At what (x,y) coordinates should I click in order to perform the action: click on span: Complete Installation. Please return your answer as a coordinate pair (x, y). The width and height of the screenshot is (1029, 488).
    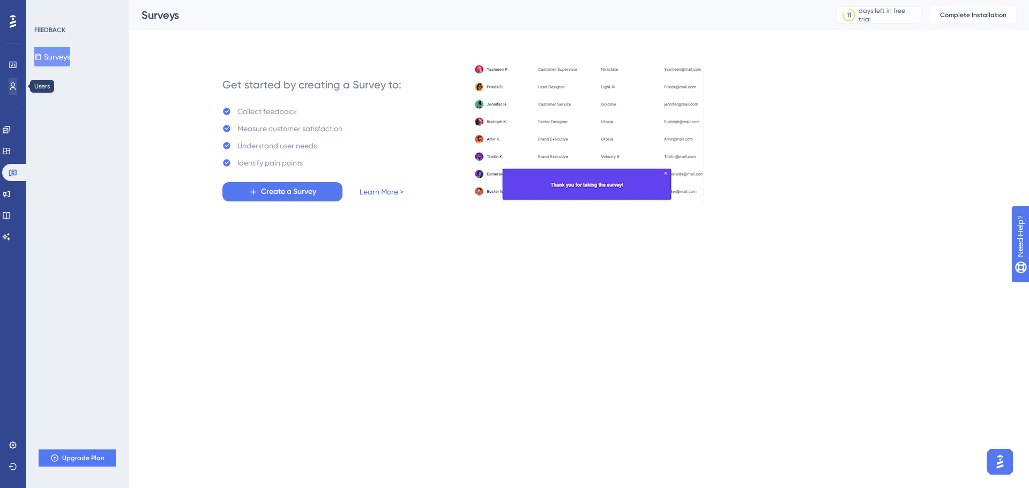
    Looking at the image, I should click on (973, 15).